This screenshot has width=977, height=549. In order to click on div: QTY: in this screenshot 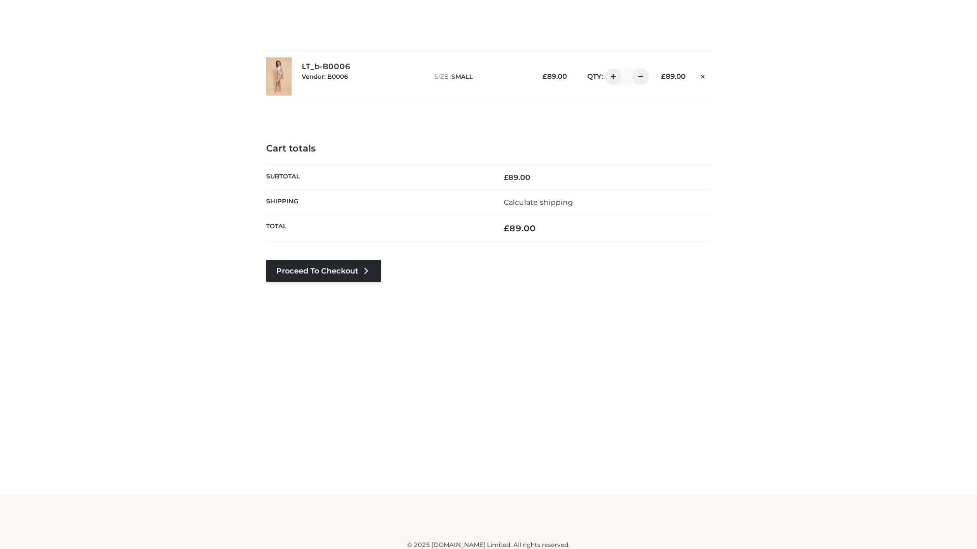, I will do `click(611, 77)`.